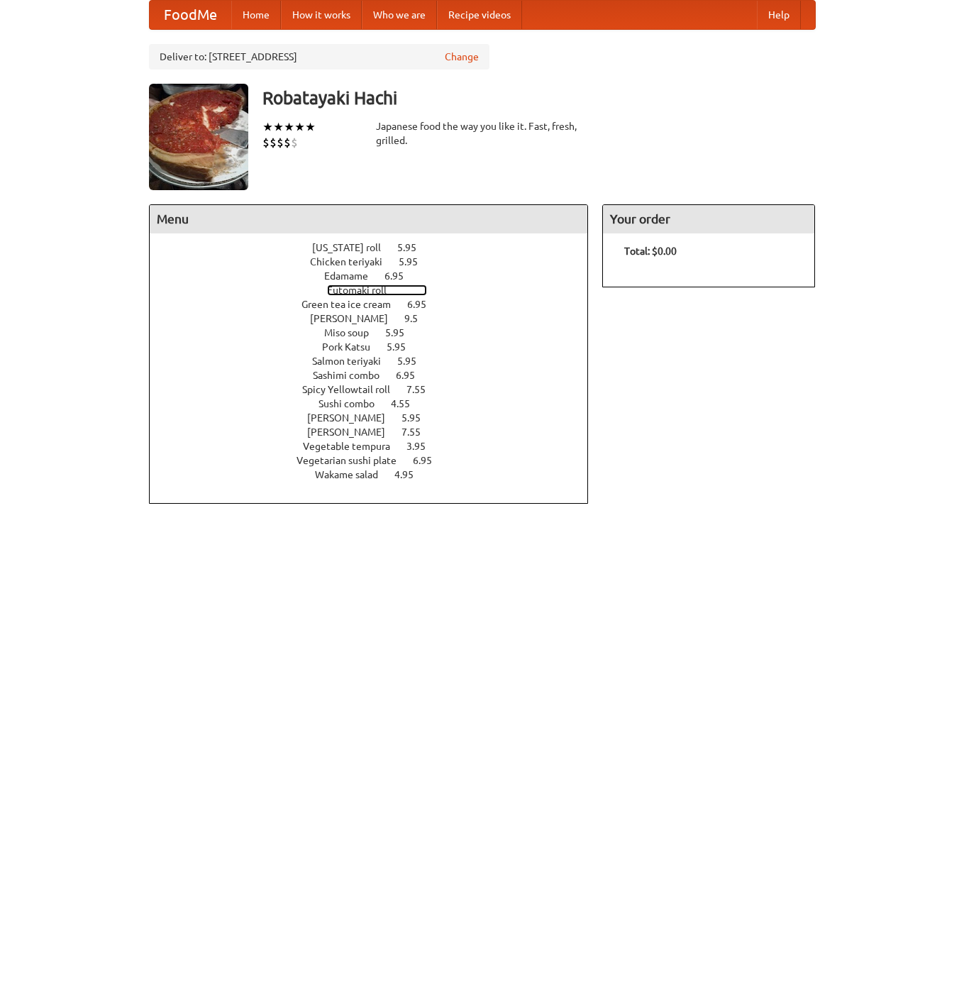 This screenshot has width=964, height=1004. I want to click on a: Vegetarian sushi plate 6.95, so click(378, 461).